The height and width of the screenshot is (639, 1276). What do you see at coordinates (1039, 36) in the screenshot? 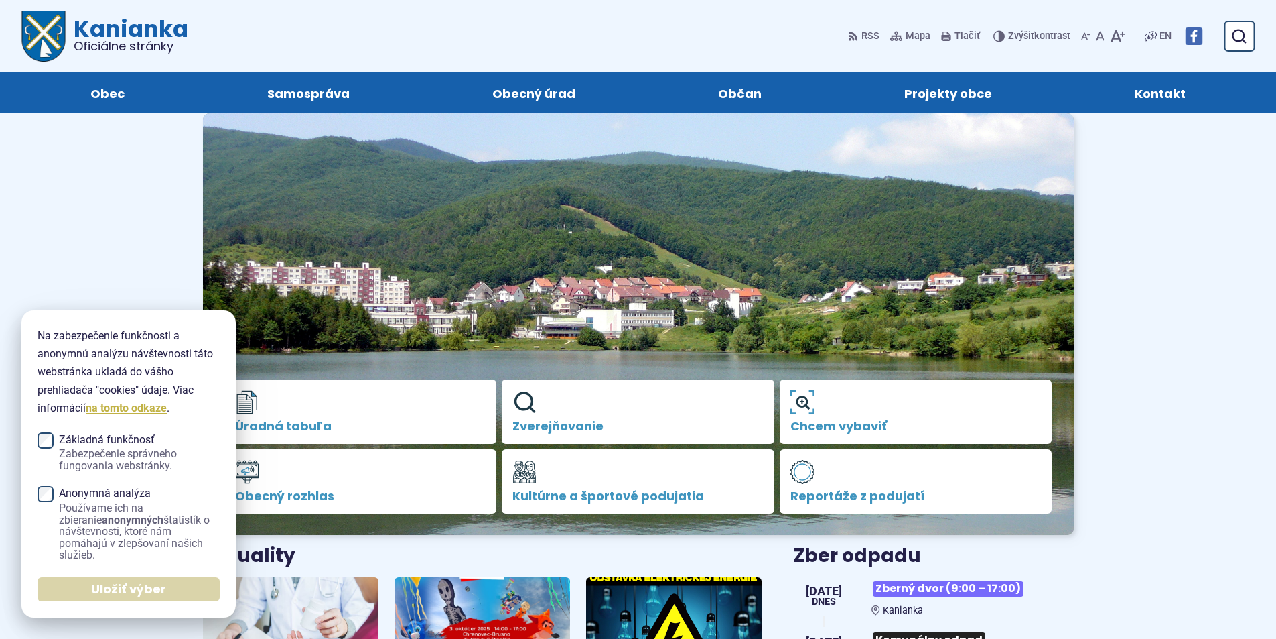
I see `span: kontrast` at bounding box center [1039, 36].